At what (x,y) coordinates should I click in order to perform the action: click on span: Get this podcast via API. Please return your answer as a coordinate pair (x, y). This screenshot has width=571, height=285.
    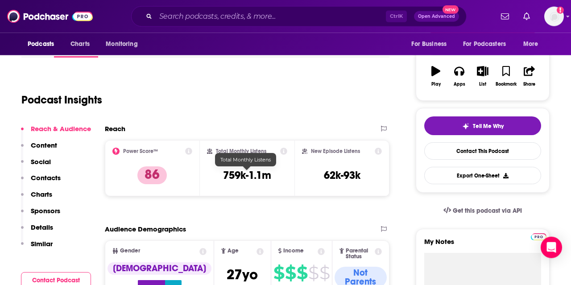
    Looking at the image, I should click on (487, 211).